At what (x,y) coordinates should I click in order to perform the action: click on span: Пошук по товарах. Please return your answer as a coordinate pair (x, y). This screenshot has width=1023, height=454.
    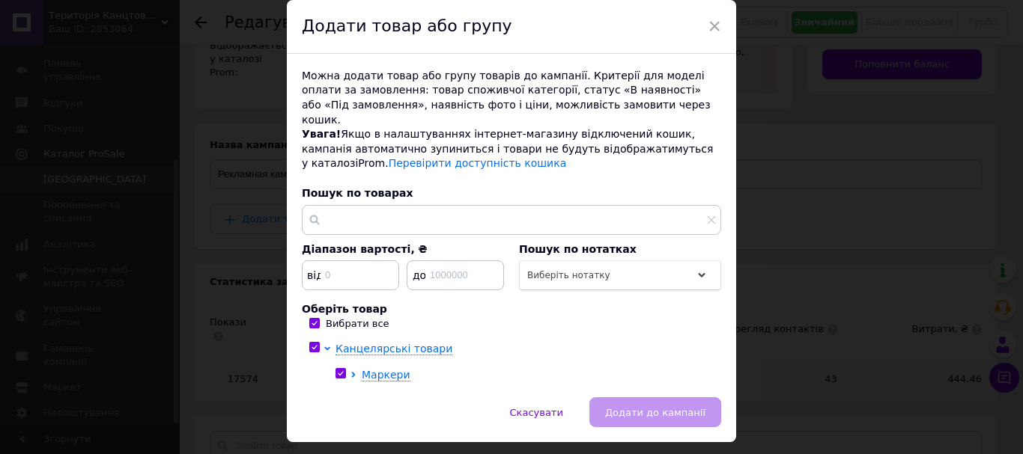
    Looking at the image, I should click on (357, 193).